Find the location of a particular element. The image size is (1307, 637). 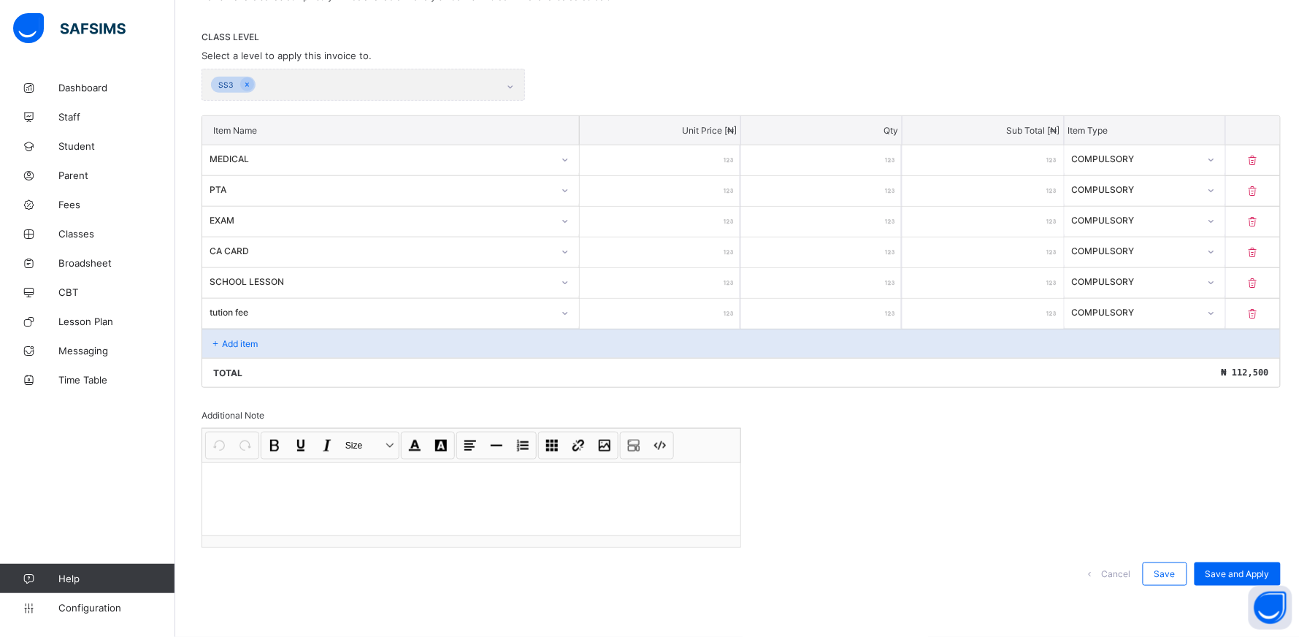

span: Parent is located at coordinates (117, 175).